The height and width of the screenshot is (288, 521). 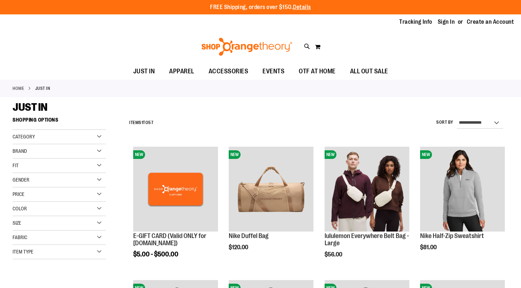 What do you see at coordinates (271, 189) in the screenshot?
I see `a: Nike Duffel BagNEW` at bounding box center [271, 189].